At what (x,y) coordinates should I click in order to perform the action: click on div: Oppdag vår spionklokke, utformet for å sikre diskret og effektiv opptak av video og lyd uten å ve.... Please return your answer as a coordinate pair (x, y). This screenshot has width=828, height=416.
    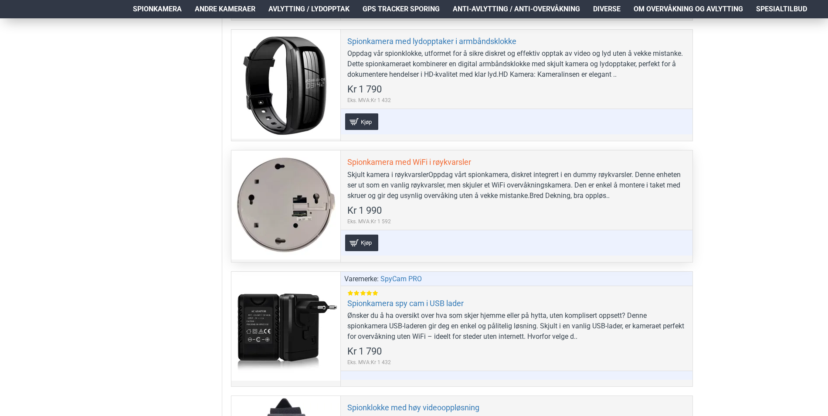
    Looking at the image, I should click on (516, 64).